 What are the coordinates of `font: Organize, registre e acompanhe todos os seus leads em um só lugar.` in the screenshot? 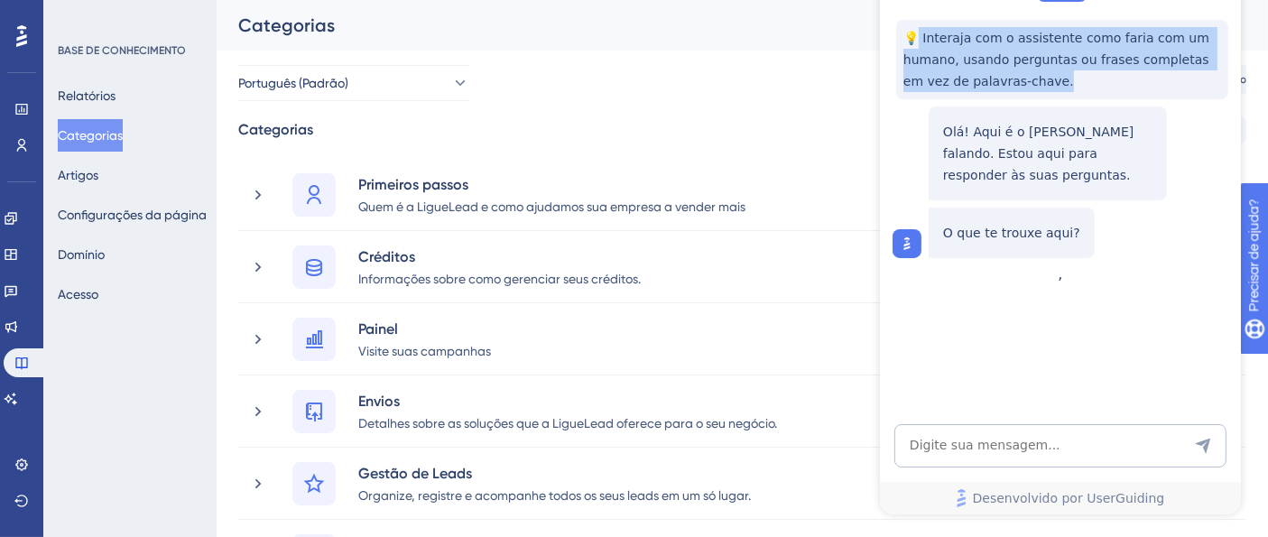 It's located at (554, 495).